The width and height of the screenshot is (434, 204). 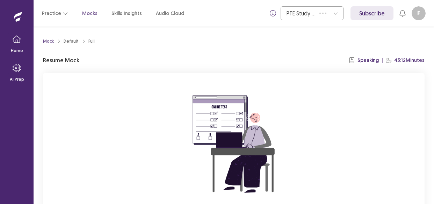 I want to click on p: Audio Cloud, so click(x=170, y=13).